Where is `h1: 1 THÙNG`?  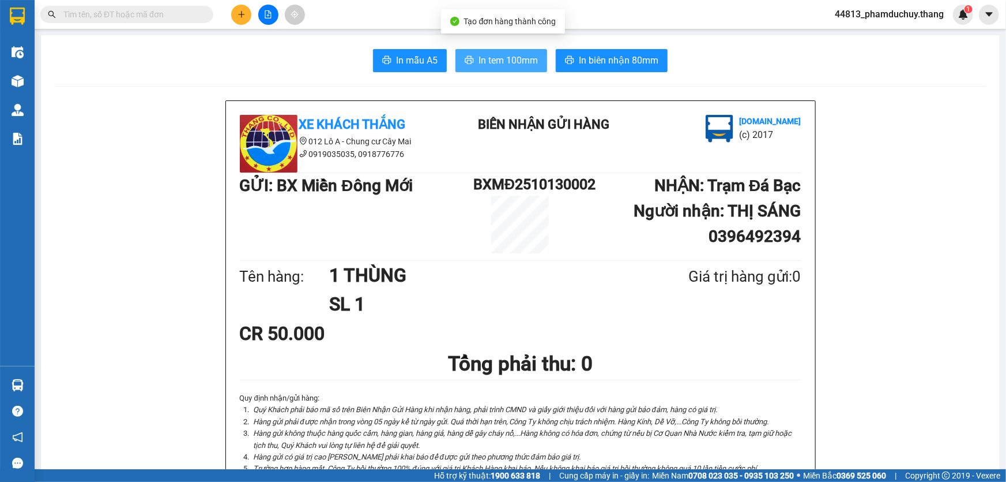
h1: 1 THÙNG is located at coordinates (481, 275).